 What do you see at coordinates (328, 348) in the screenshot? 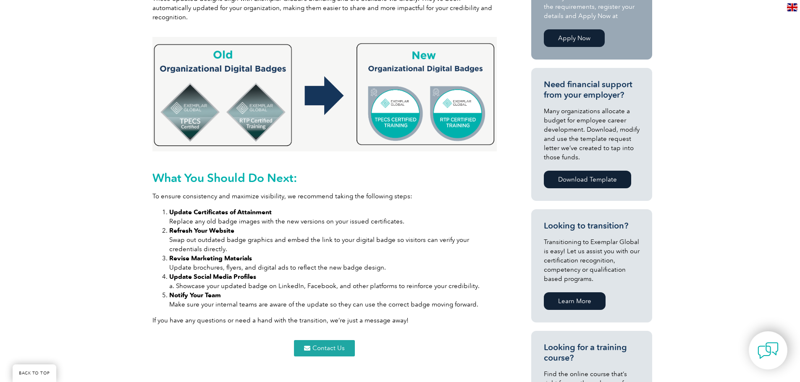
I see `span: Contact Us` at bounding box center [328, 348].